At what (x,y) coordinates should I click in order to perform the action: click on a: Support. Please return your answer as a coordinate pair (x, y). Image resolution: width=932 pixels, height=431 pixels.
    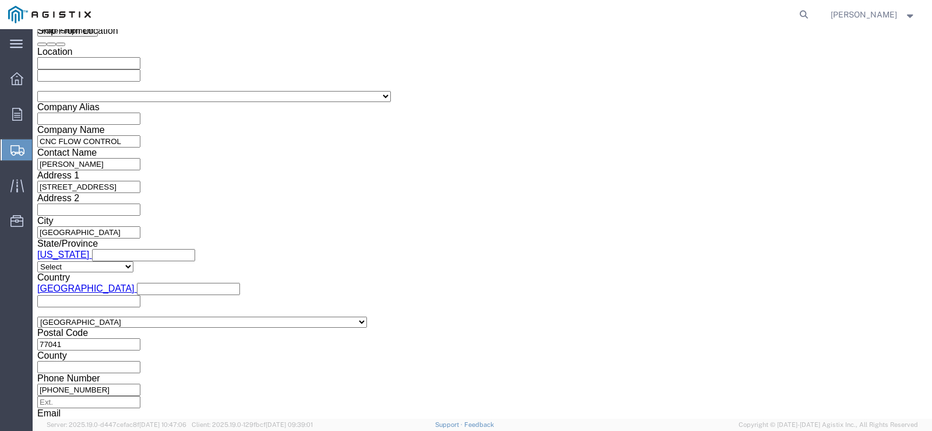
    Looking at the image, I should click on (450, 424).